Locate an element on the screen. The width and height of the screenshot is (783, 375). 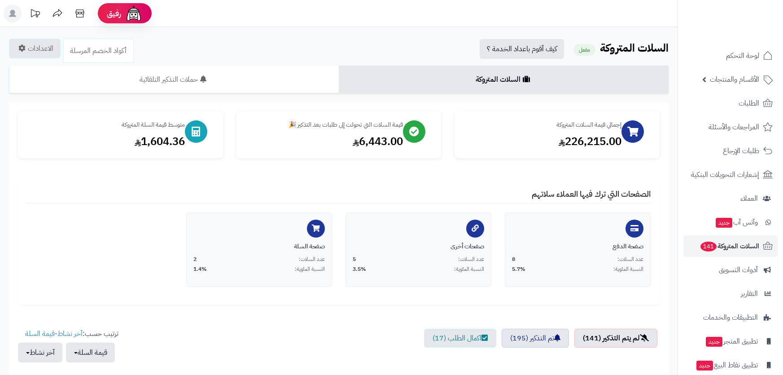
a: التطبيقات والخدمات is located at coordinates (731, 317).